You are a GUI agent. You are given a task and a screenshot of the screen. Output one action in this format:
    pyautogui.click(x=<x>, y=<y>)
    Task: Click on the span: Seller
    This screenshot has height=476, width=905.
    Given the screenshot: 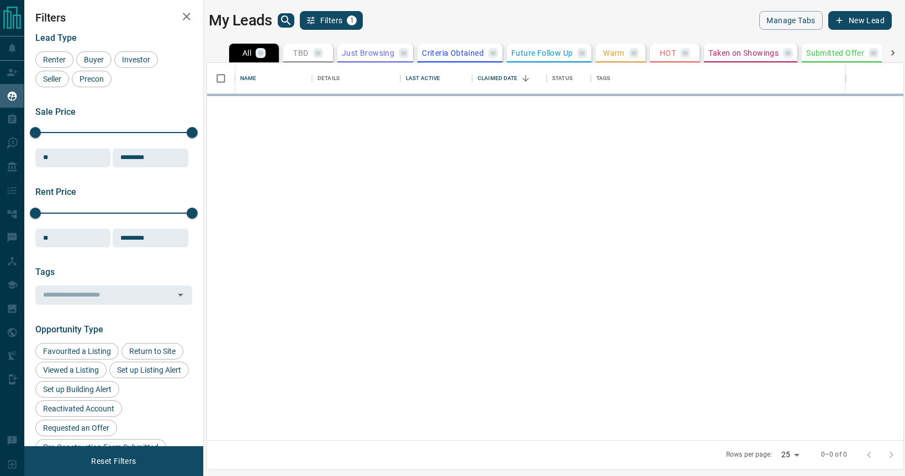 What is the action you would take?
    pyautogui.click(x=52, y=79)
    